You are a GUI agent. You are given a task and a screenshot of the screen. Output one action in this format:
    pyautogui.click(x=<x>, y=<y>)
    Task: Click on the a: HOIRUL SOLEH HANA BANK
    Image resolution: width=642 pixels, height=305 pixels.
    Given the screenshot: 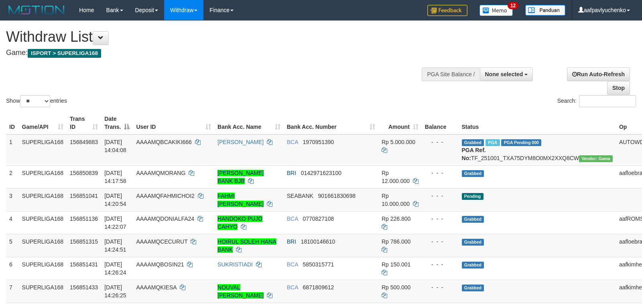 What is the action you would take?
    pyautogui.click(x=247, y=245)
    